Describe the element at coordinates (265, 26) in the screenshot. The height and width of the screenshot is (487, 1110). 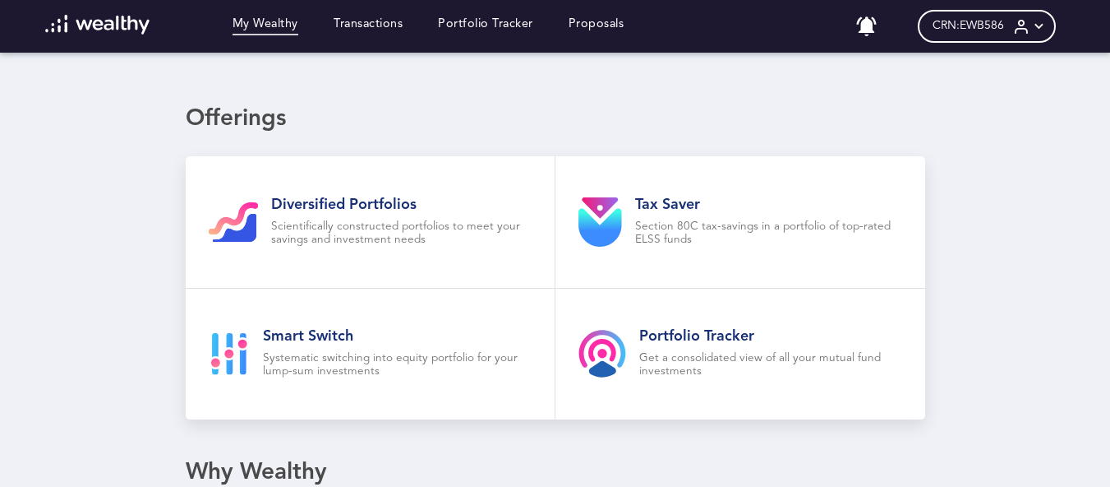
I see `a: My Wealthy` at that location.